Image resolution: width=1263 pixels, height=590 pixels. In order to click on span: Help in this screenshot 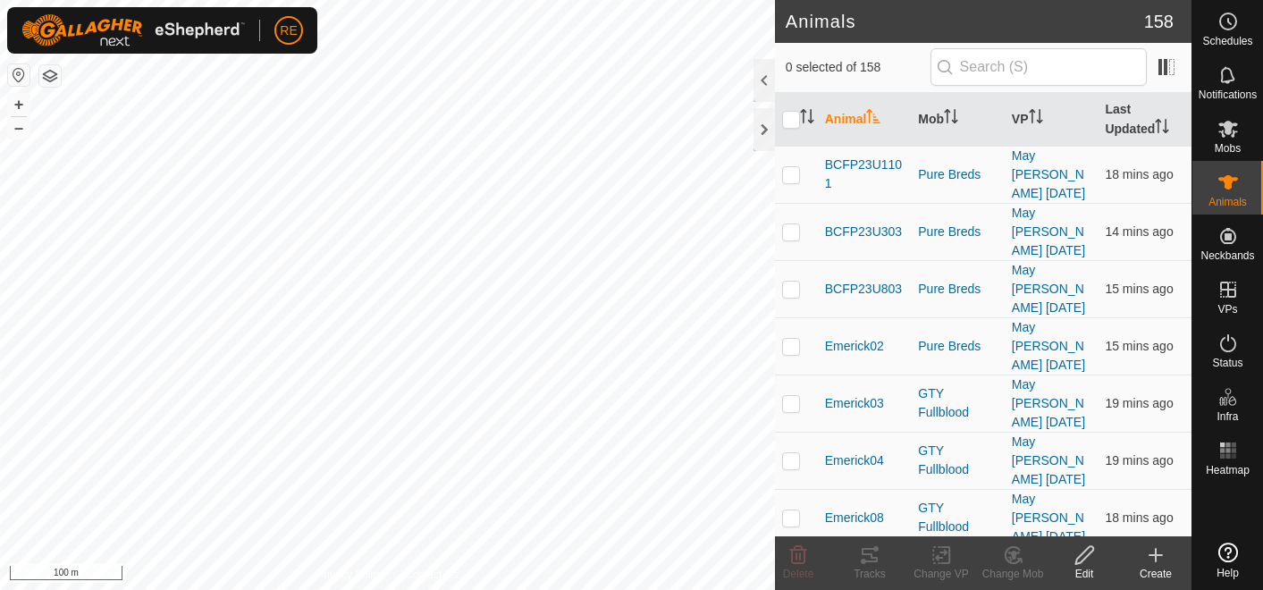, I will do `click(1227, 573)`.